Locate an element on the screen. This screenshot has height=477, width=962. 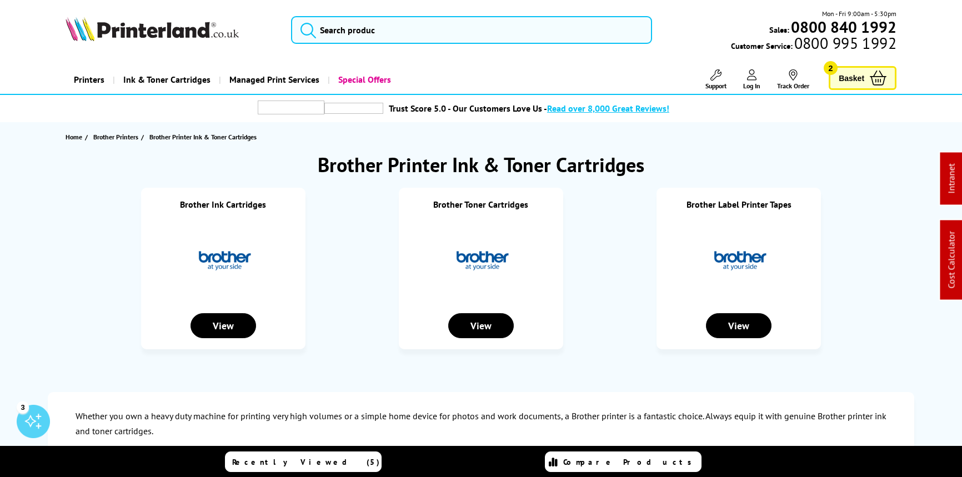
a: Printers is located at coordinates (89, 79).